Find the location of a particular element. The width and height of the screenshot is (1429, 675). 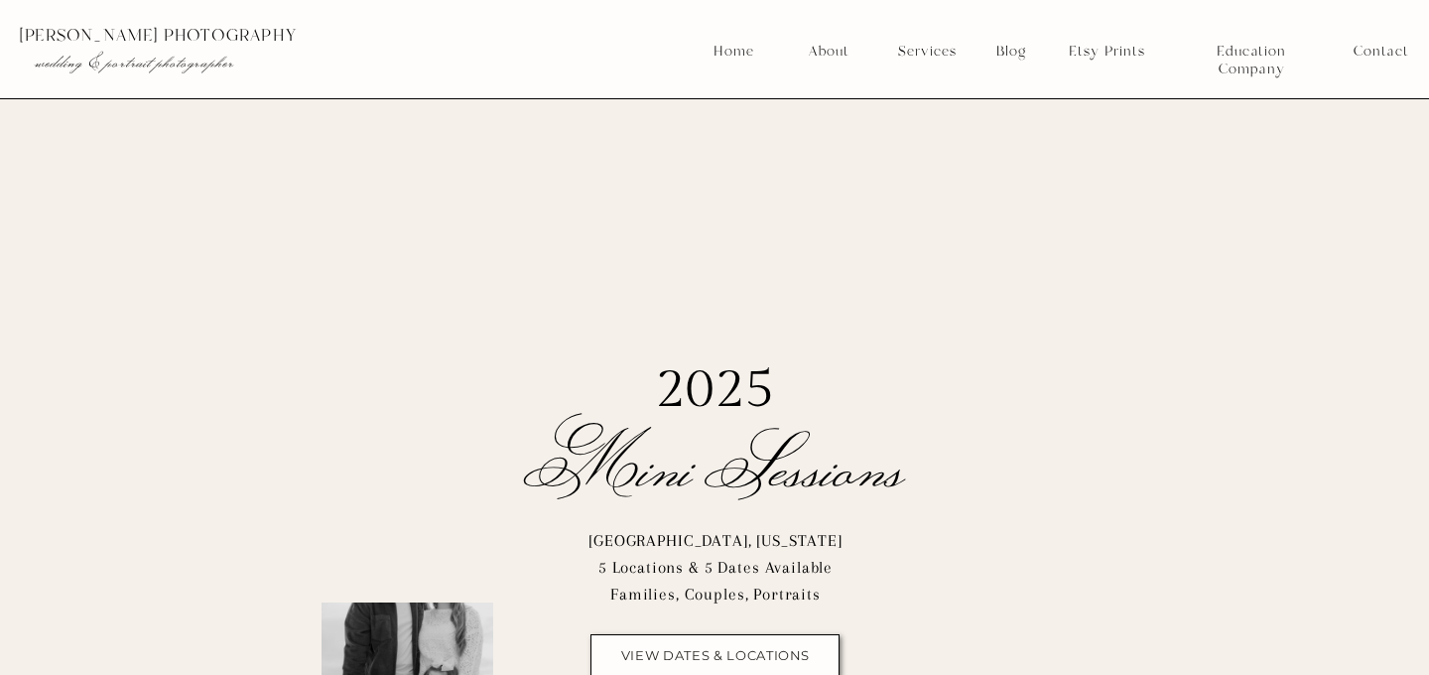

nav: Education Company is located at coordinates (1251, 52).